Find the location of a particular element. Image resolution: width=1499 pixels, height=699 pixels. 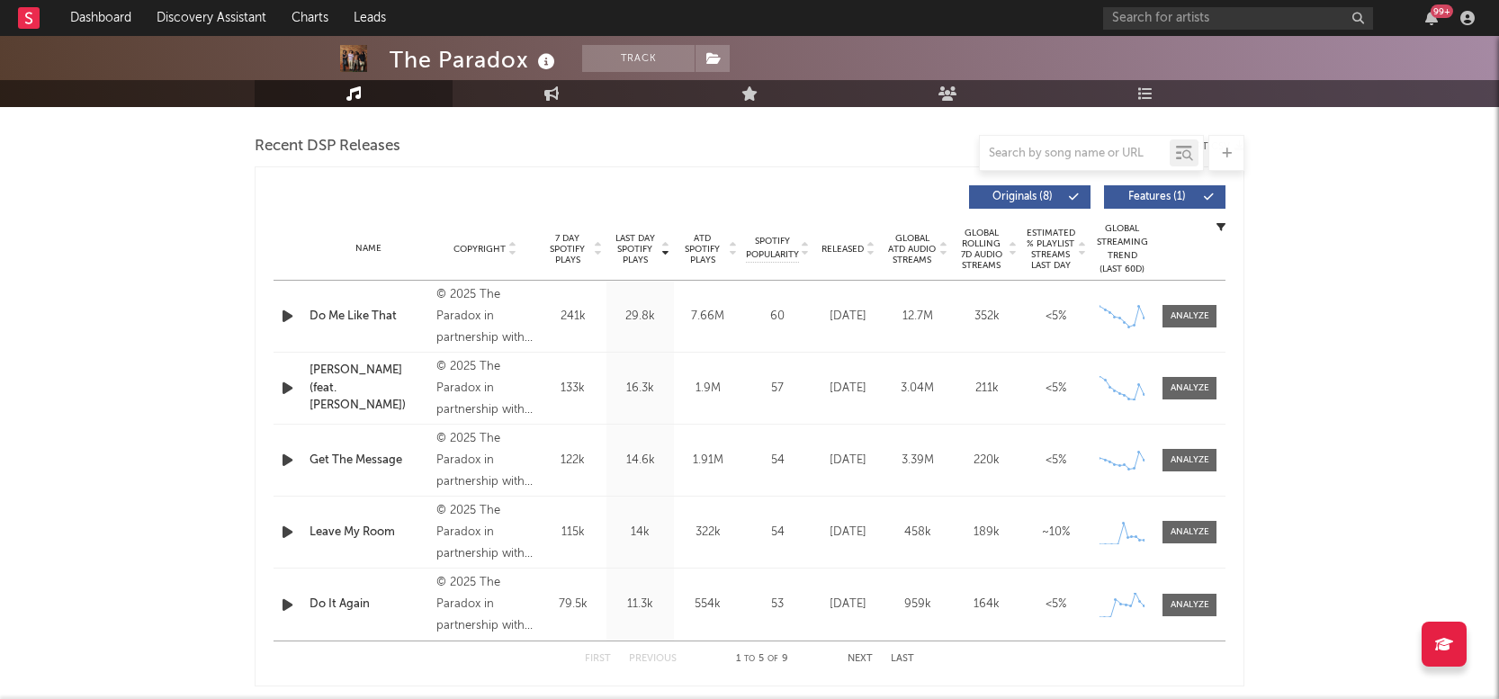

span: Global Rolling 7D Audio Streams is located at coordinates (981, 249).